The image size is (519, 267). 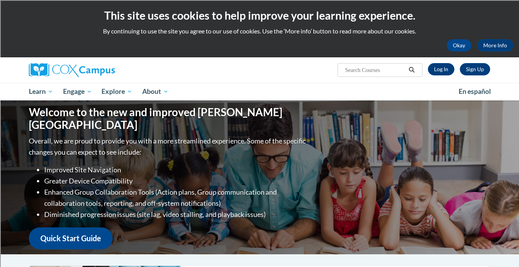 I want to click on a: Cox Campus, so click(x=102, y=70).